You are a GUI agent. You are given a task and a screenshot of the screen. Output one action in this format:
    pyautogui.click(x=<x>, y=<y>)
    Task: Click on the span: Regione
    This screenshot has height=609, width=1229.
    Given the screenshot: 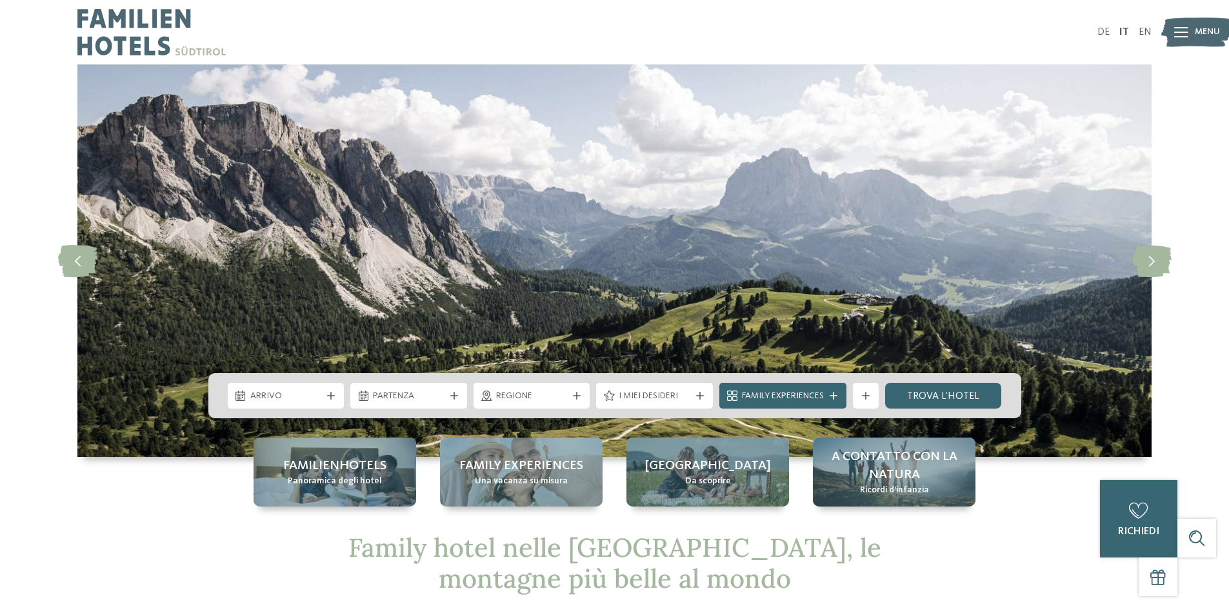 What is the action you would take?
    pyautogui.click(x=531, y=397)
    